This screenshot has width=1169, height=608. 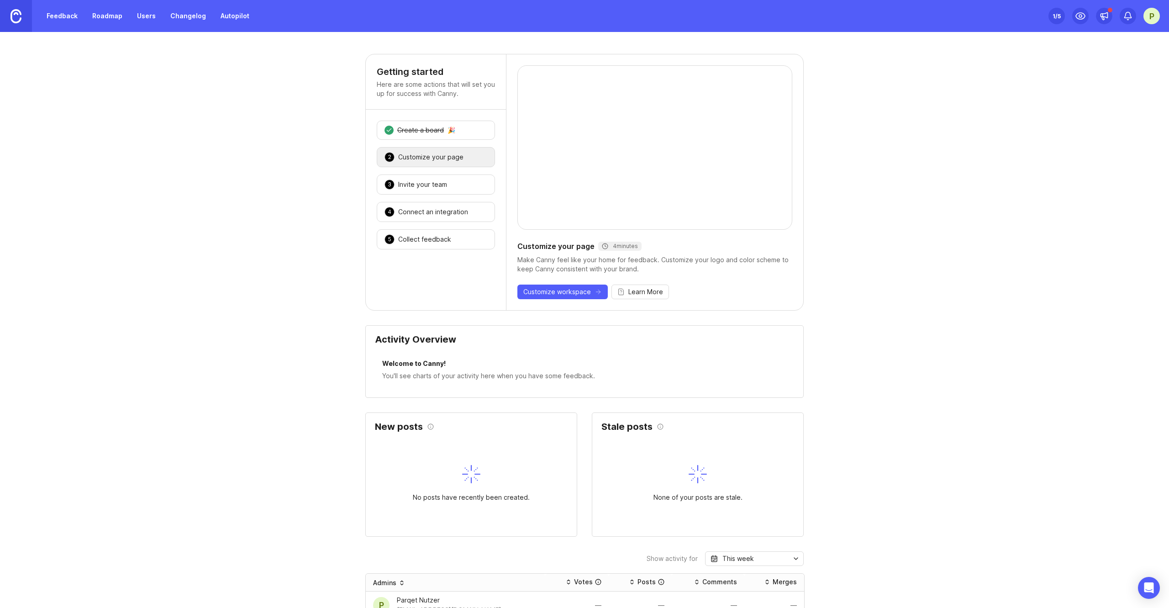 I want to click on button: Learn More, so click(x=640, y=292).